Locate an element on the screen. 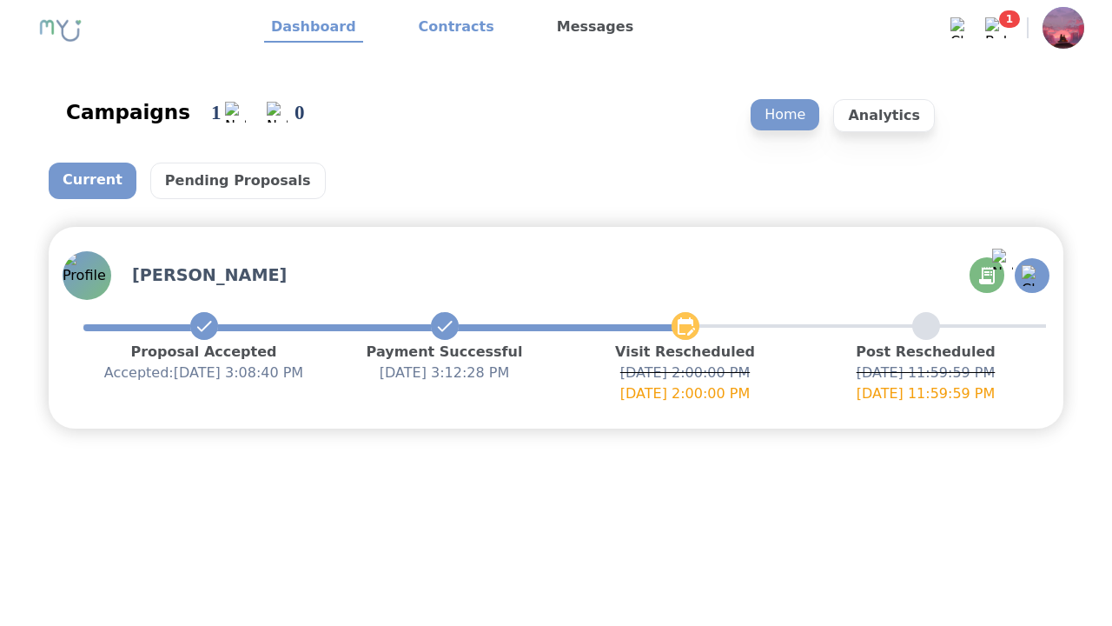 The height and width of the screenshot is (626, 1112). p: Current is located at coordinates (92, 181).